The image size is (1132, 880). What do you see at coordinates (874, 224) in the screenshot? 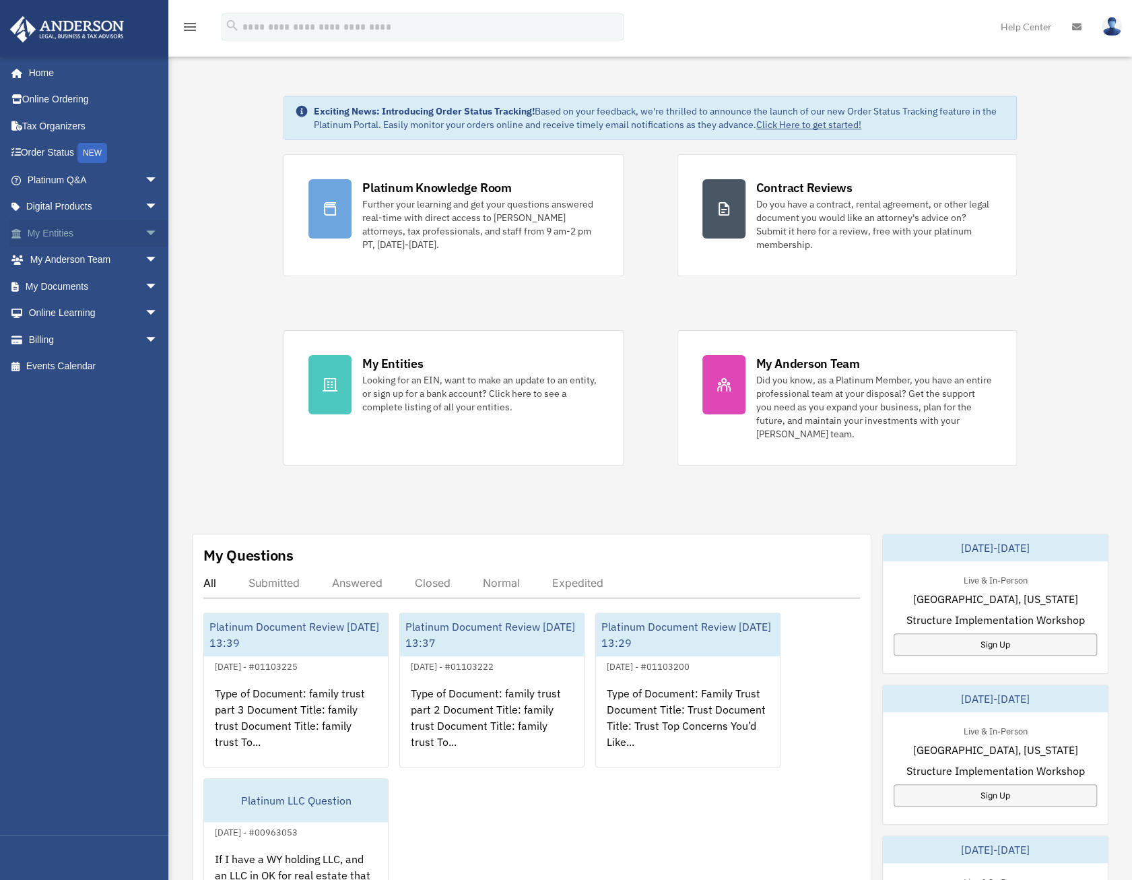
I see `div: Do you have a contract, rental agreement, or other legal document you would like an attorney's ad...` at bounding box center [874, 224].